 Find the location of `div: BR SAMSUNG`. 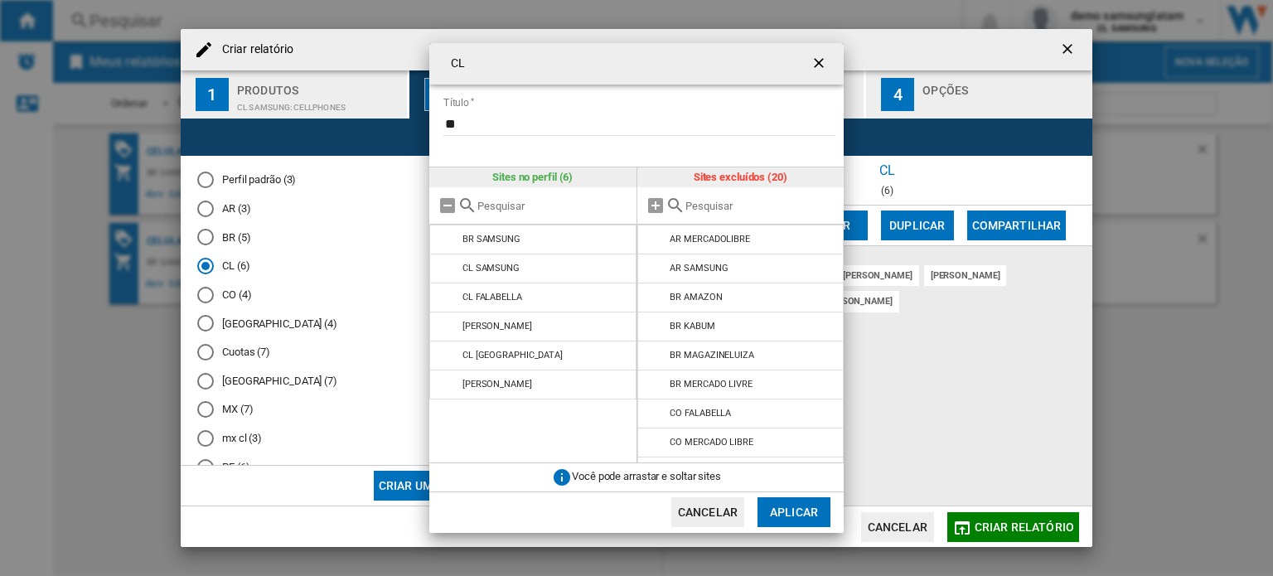

div: BR SAMSUNG is located at coordinates (491, 239).